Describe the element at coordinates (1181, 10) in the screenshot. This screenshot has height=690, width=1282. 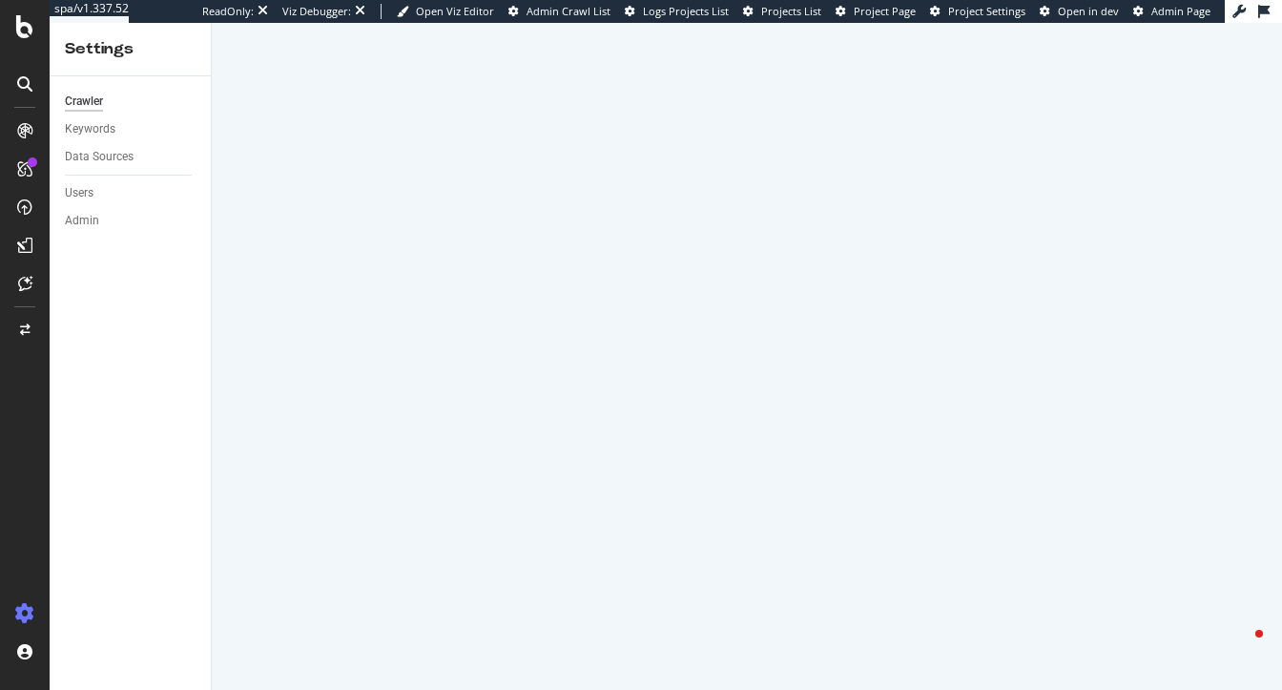
I see `span: Admin Page` at that location.